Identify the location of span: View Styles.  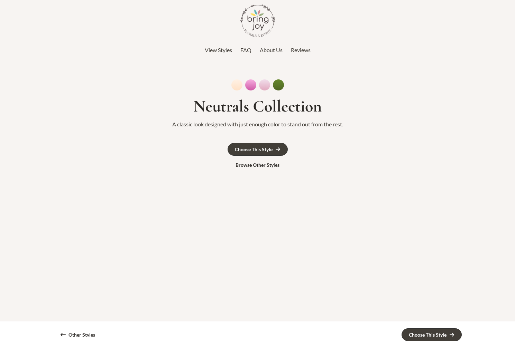
(218, 50).